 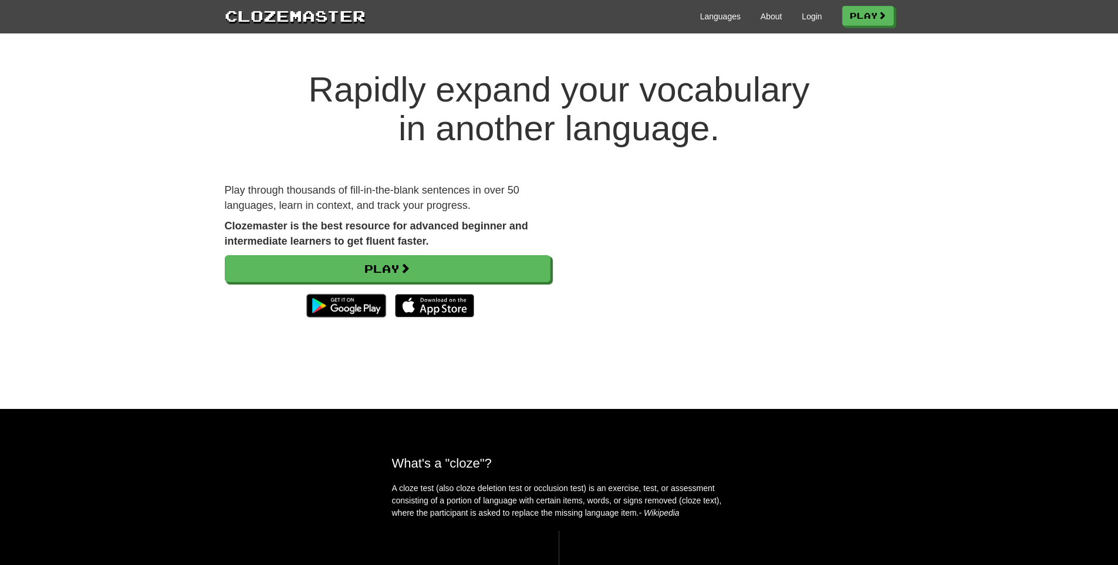 What do you see at coordinates (812, 16) in the screenshot?
I see `a: Login` at bounding box center [812, 16].